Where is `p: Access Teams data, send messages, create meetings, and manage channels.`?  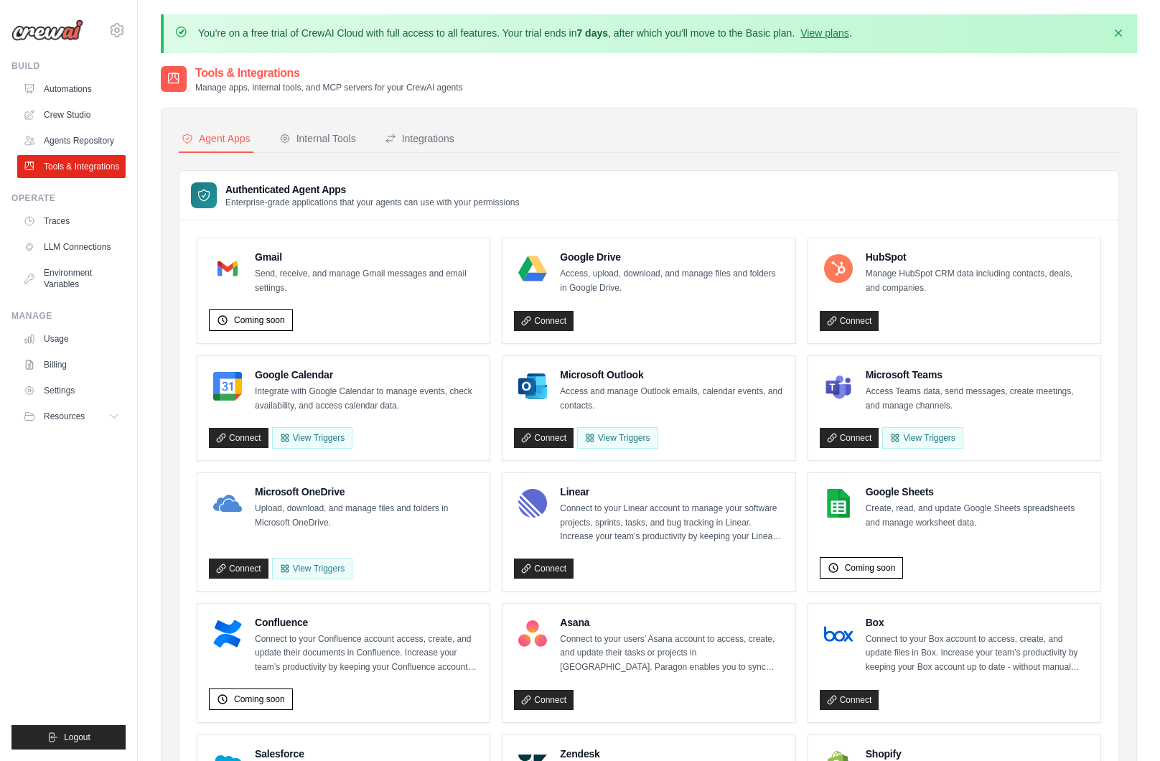
p: Access Teams data, send messages, create meetings, and manage channels. is located at coordinates (977, 398).